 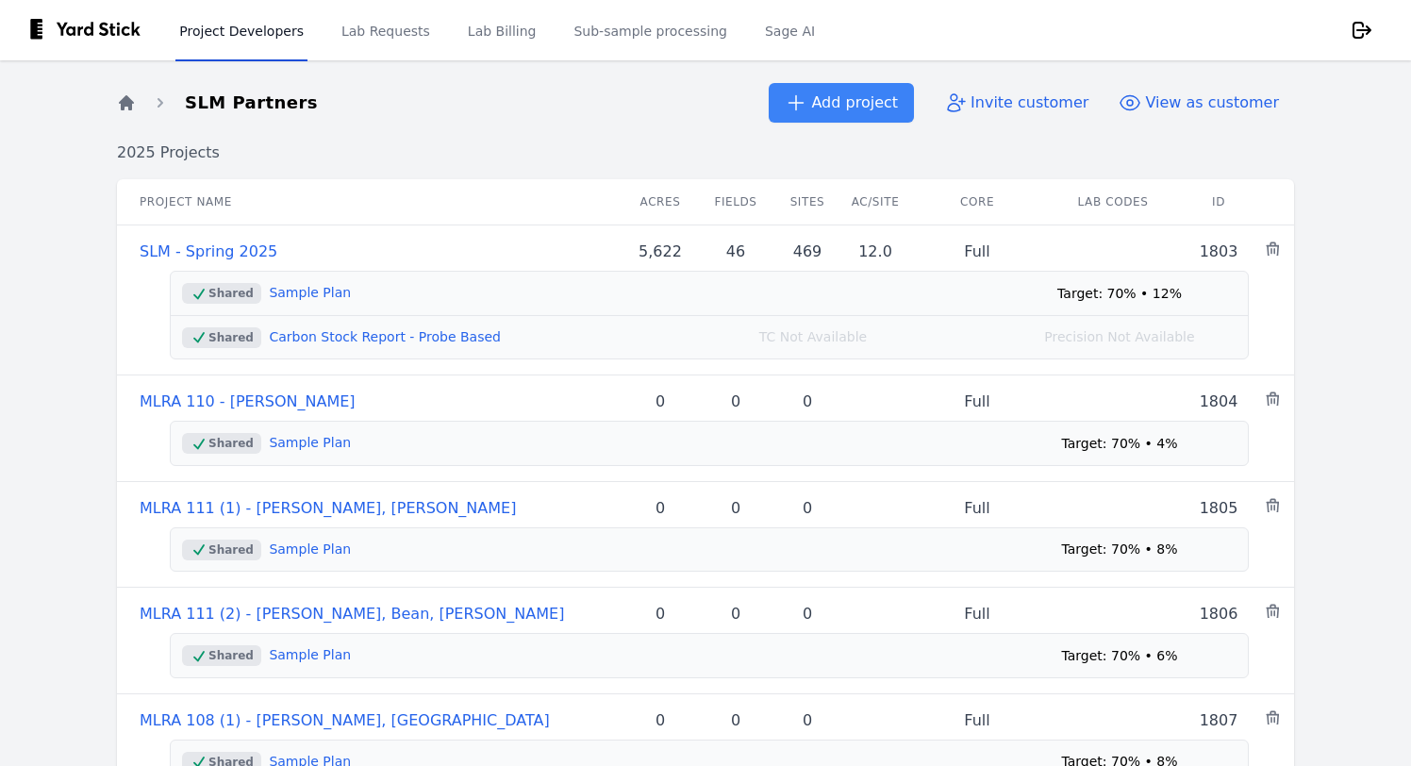 I want to click on div: 5,622, so click(x=660, y=252).